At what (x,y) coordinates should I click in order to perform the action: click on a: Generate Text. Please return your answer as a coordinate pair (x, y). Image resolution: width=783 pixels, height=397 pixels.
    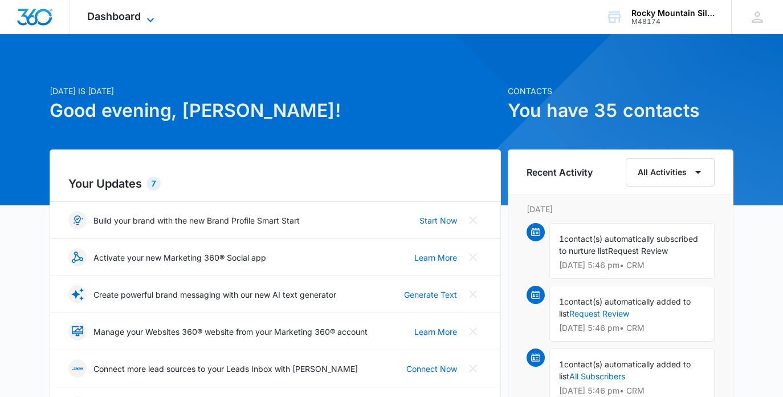
    Looking at the image, I should click on (431, 294).